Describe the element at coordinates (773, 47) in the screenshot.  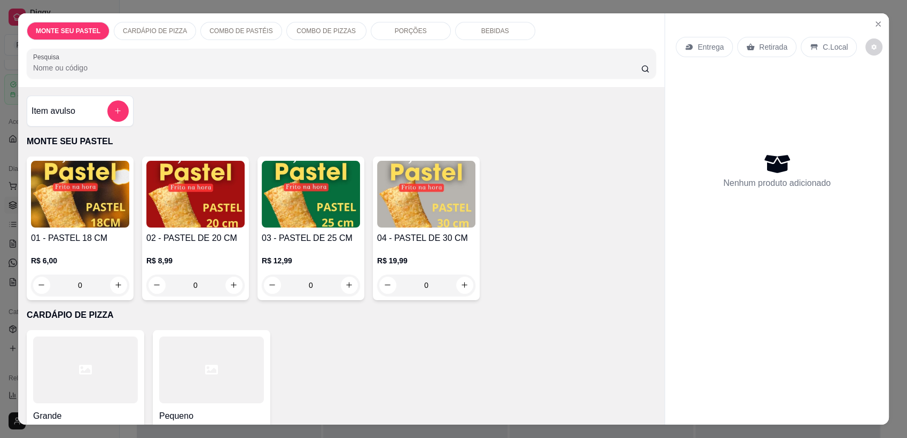
I see `p: Retirada` at that location.